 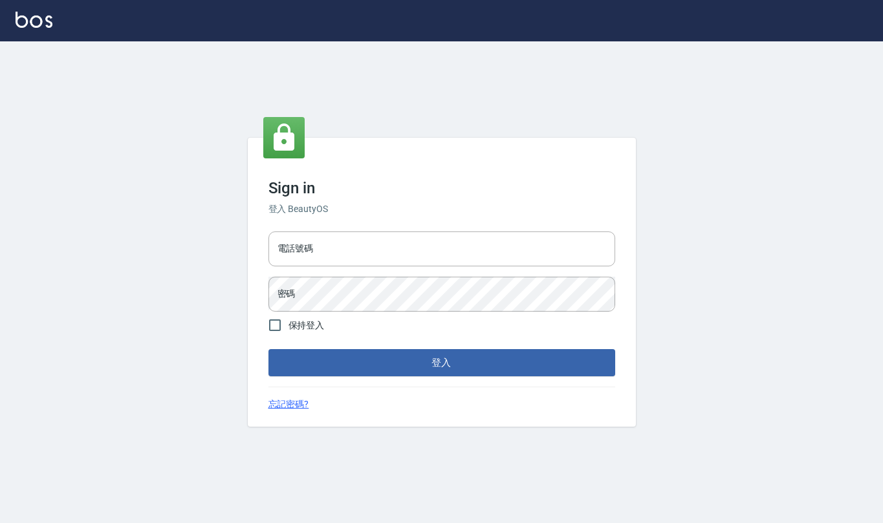 I want to click on h6: 登入 BeautyOS, so click(x=442, y=209).